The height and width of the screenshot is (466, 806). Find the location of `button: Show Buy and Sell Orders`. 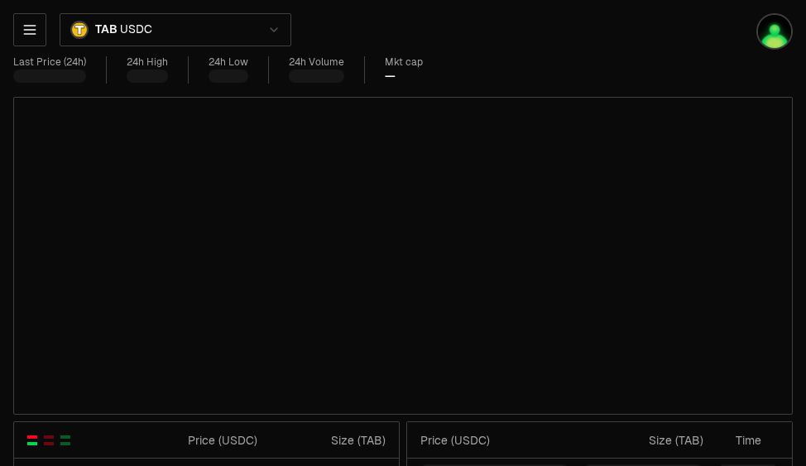

button: Show Buy and Sell Orders is located at coordinates (32, 440).